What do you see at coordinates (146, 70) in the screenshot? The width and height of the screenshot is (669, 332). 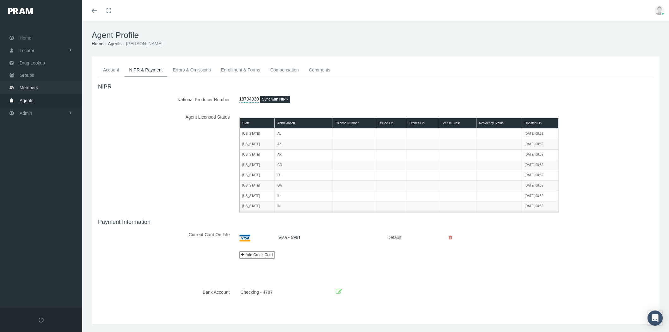 I see `a: NIPR & Payment` at bounding box center [146, 70].